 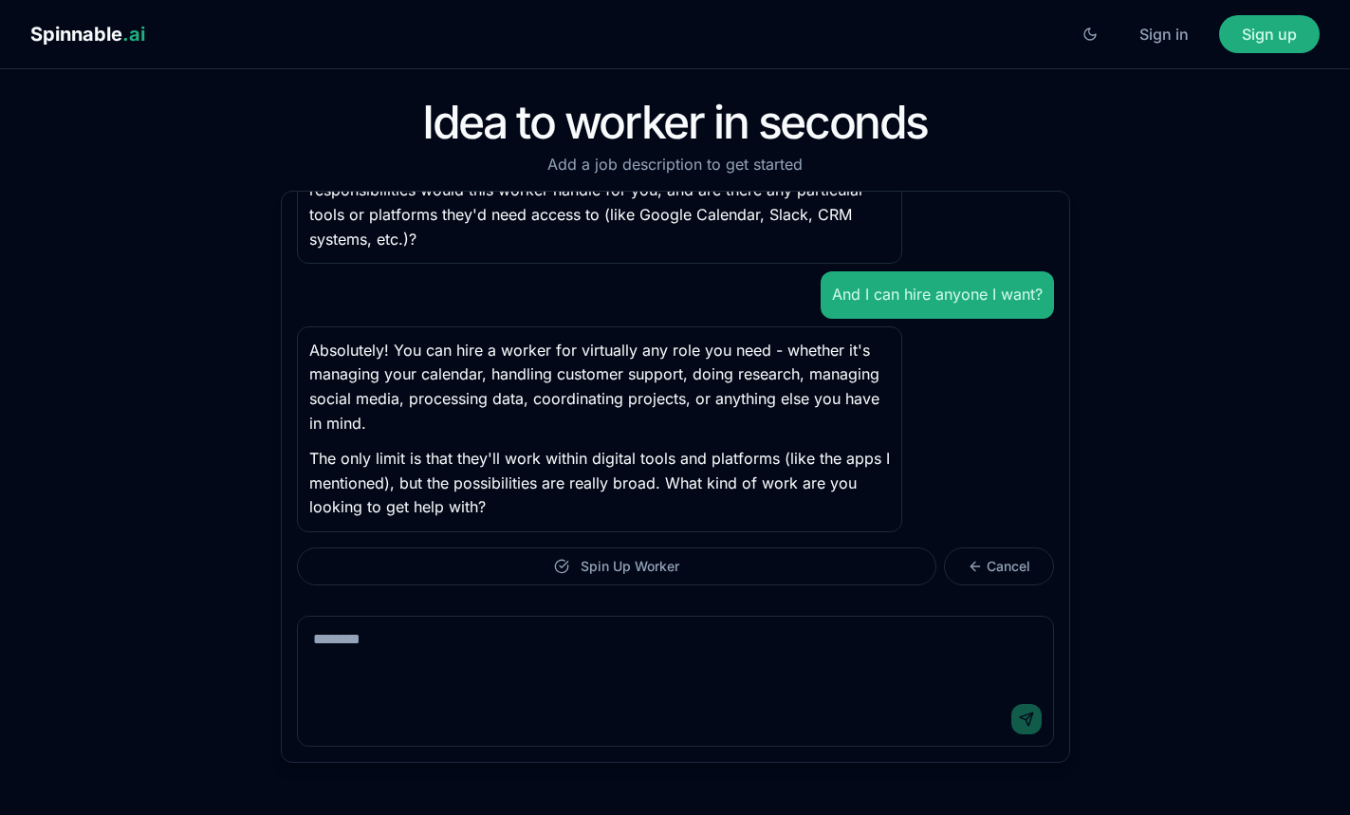 I want to click on p: Add a job description to get started, so click(x=676, y=164).